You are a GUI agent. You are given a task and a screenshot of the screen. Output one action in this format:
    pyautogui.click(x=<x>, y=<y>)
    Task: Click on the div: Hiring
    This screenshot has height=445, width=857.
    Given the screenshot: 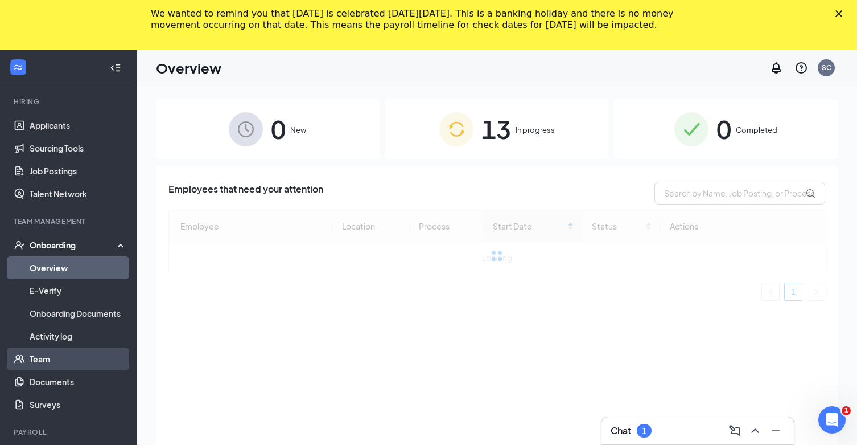 What is the action you would take?
    pyautogui.click(x=69, y=101)
    